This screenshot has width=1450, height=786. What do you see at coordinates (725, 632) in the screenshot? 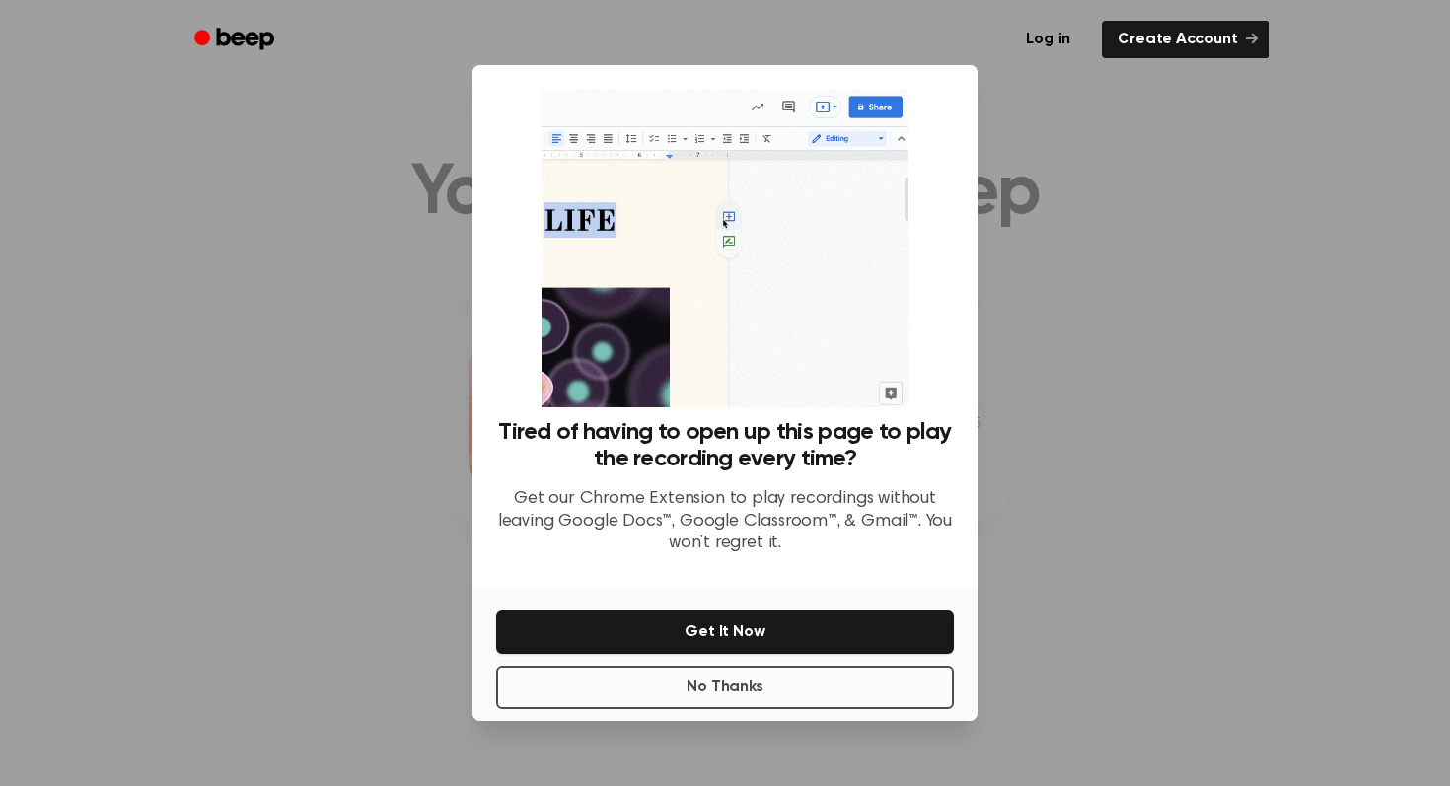
I see `button: Get It Now` at bounding box center [725, 632].